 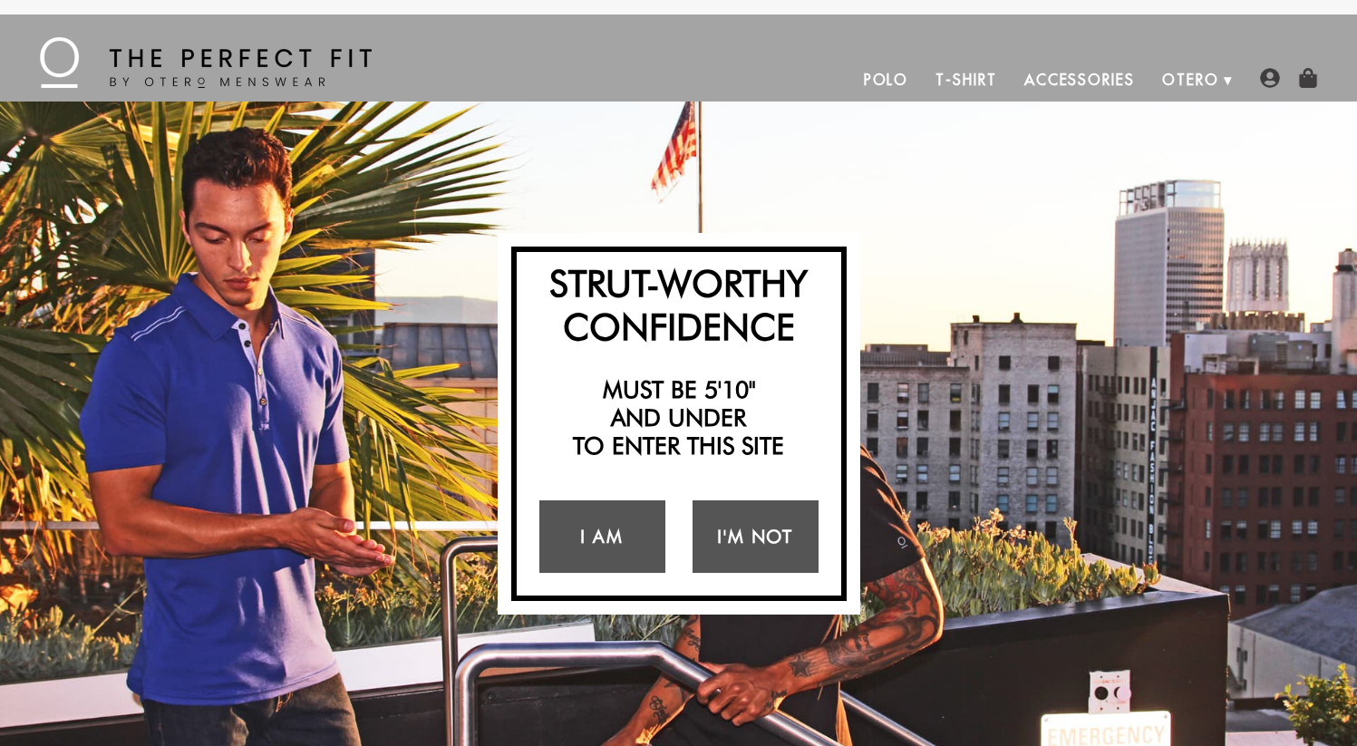 What do you see at coordinates (602, 537) in the screenshot?
I see `a: I Am` at bounding box center [602, 537].